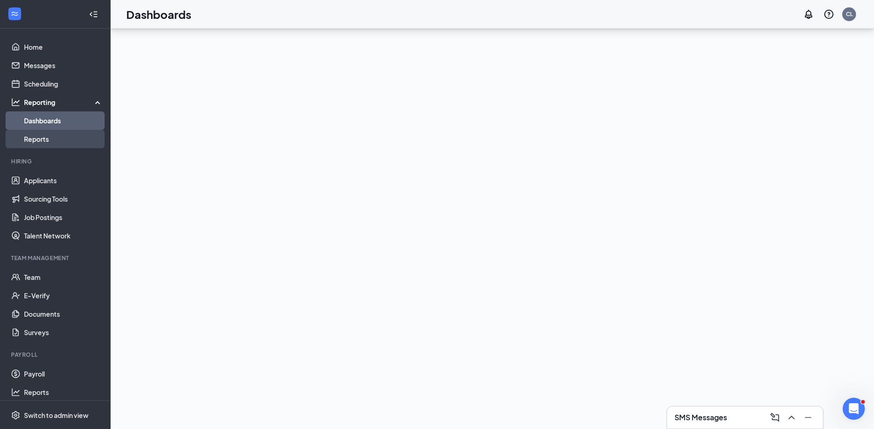 Image resolution: width=874 pixels, height=429 pixels. Describe the element at coordinates (63, 47) in the screenshot. I see `a: Home` at that location.